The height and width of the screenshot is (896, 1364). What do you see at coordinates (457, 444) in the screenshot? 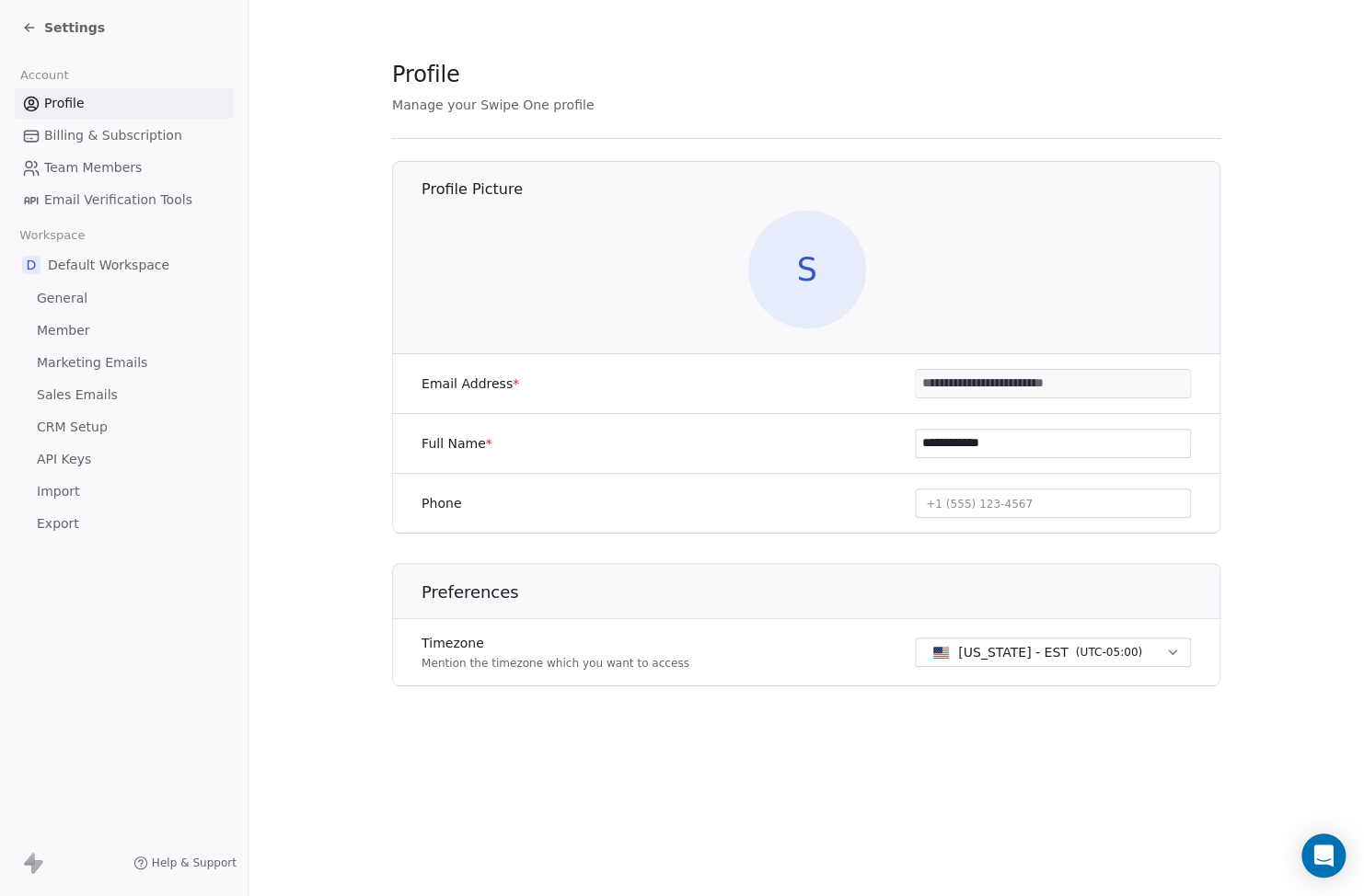
I see `label: Full Name` at bounding box center [457, 444].